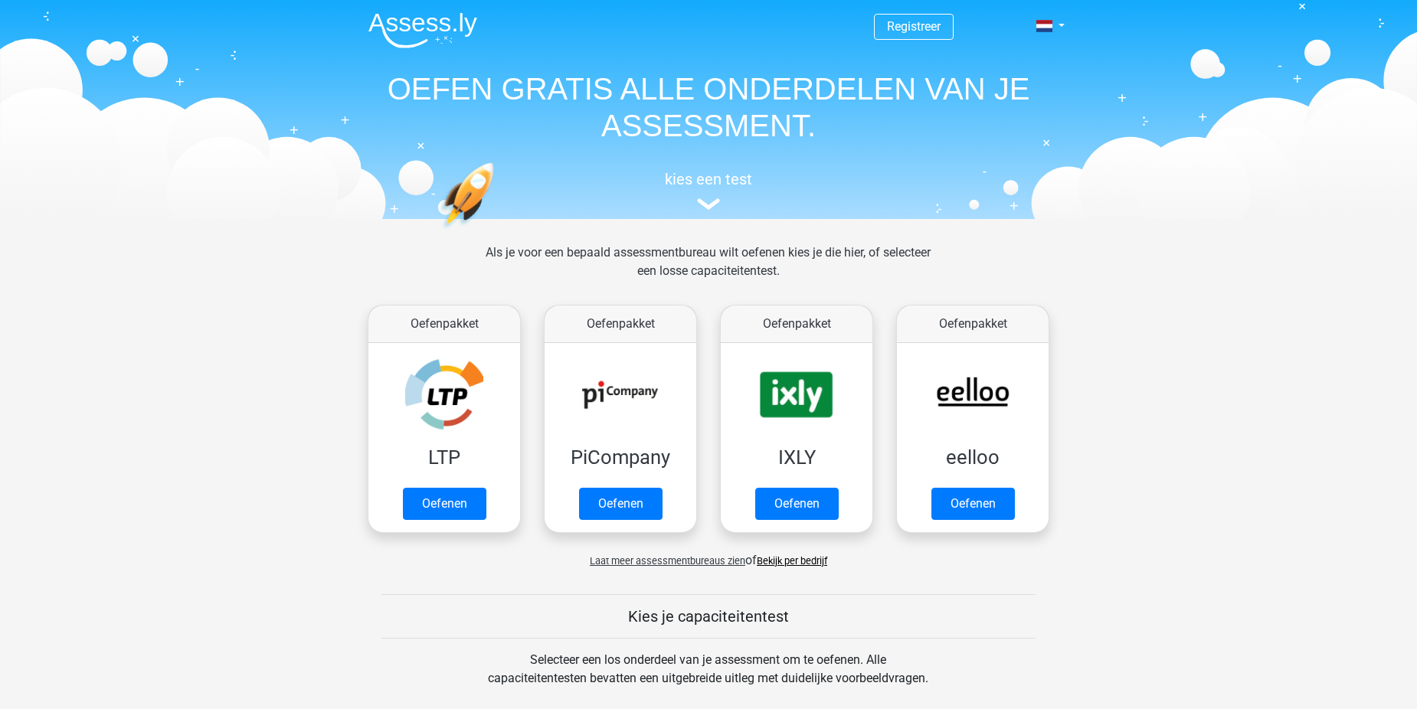  Describe the element at coordinates (913, 26) in the screenshot. I see `a: Registreer` at that location.